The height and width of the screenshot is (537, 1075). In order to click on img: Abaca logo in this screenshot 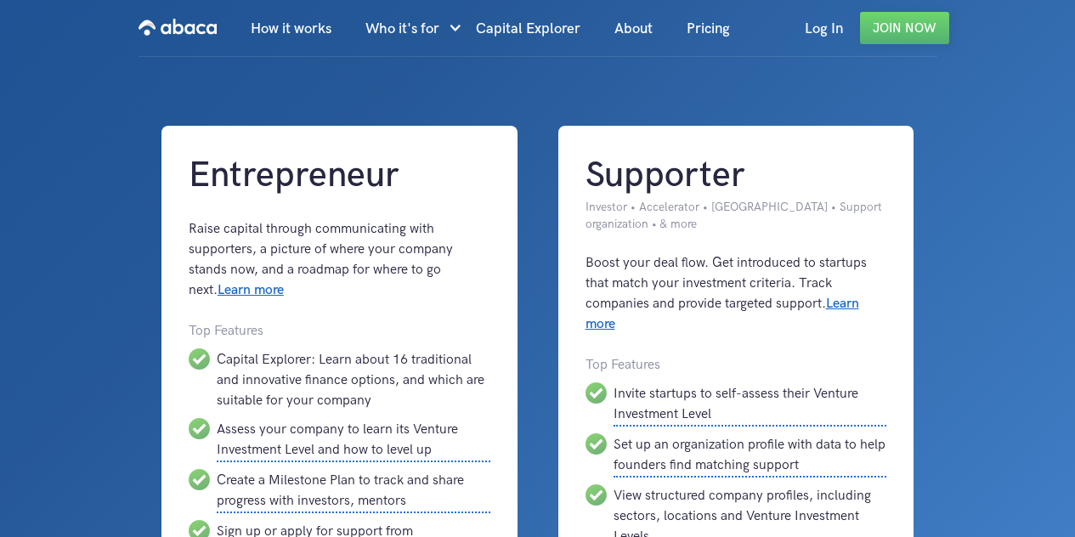, I will do `click(178, 27)`.